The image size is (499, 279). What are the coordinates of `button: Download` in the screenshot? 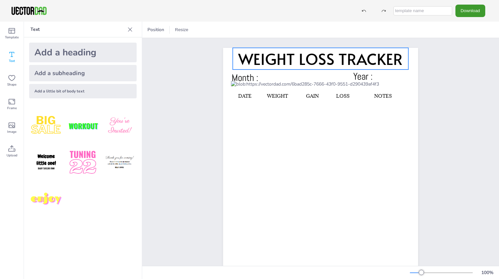 It's located at (470, 10).